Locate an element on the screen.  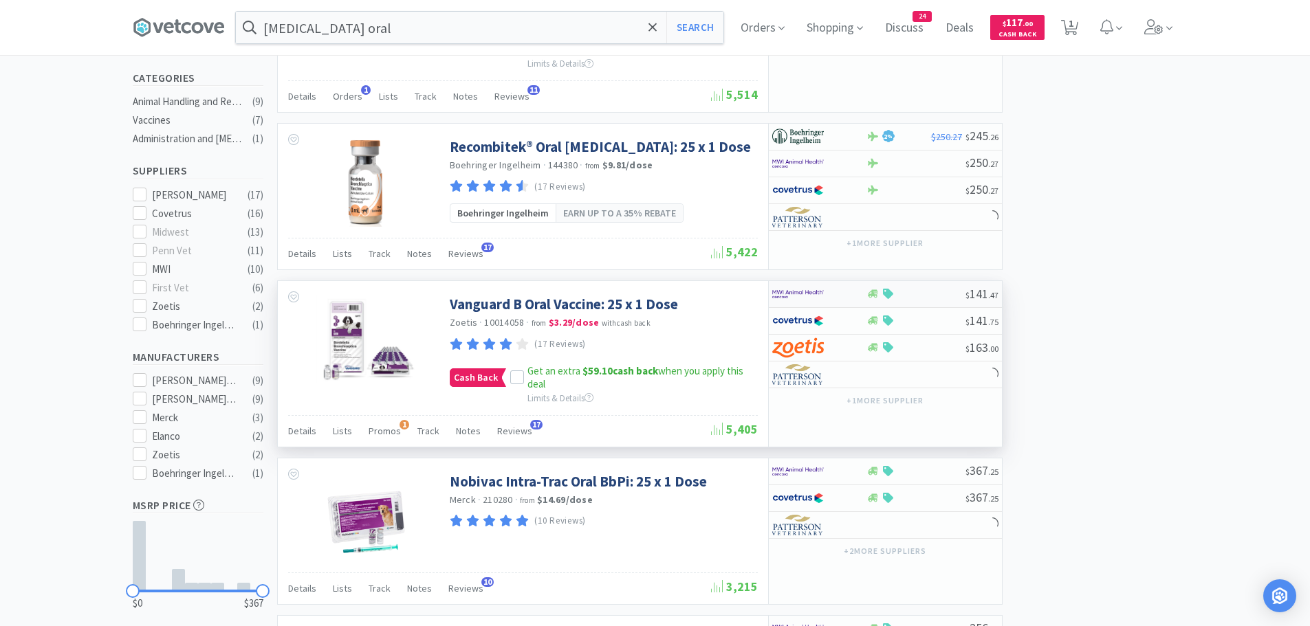
p: (10 Reviews) is located at coordinates (560, 521).